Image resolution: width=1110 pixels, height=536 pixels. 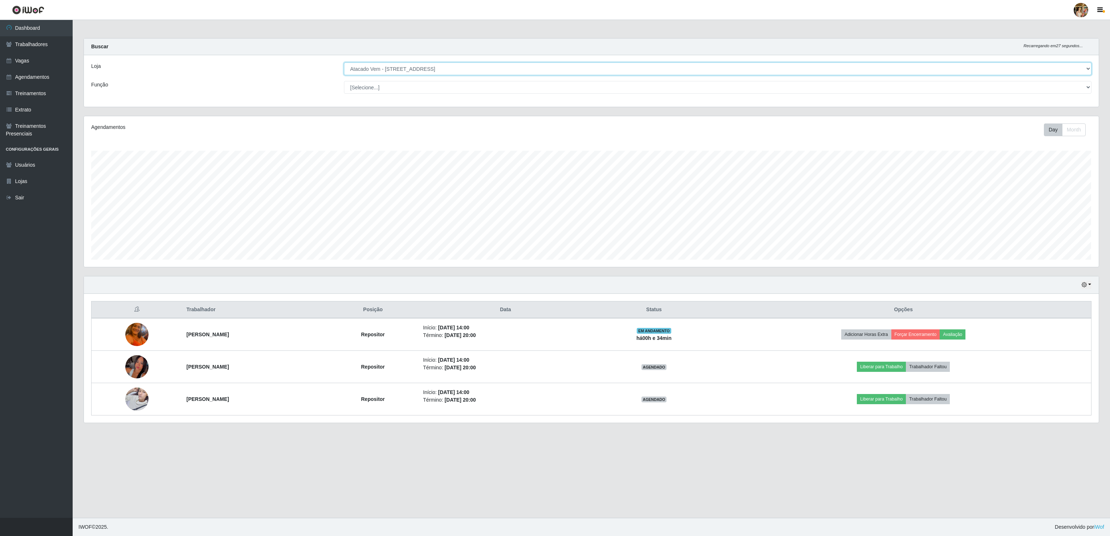 I want to click on div: First group, so click(x=1065, y=130).